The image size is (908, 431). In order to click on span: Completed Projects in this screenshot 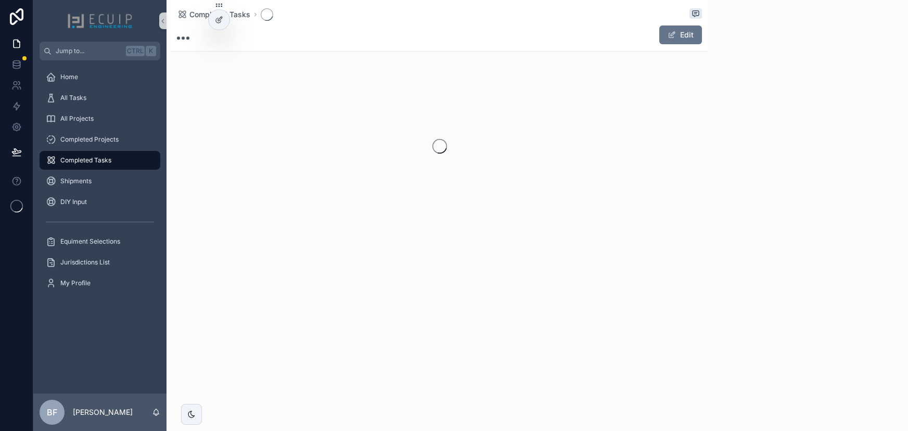, I will do `click(89, 139)`.